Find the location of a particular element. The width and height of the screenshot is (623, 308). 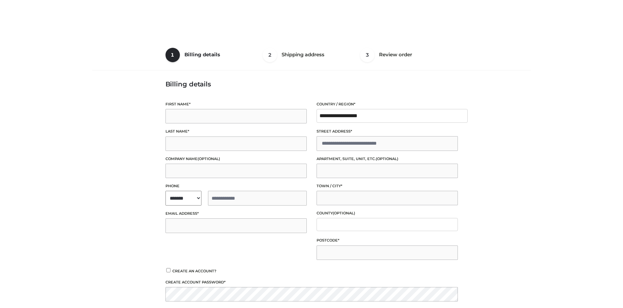

span: 1 is located at coordinates (173, 55).